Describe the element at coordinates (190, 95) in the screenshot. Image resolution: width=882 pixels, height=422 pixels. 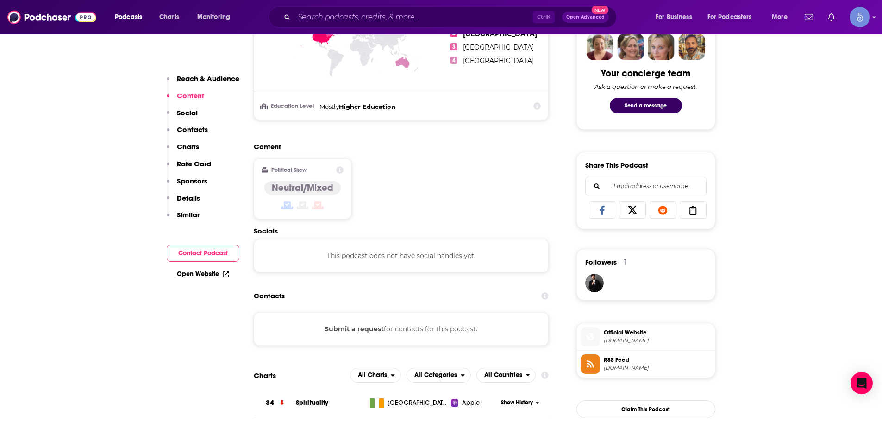
I see `p: Content` at that location.